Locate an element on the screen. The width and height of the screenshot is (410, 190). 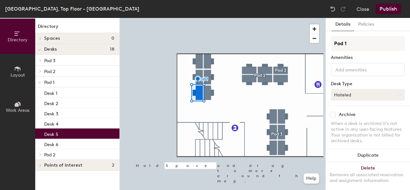
p: Desk 3 is located at coordinates (51, 113).